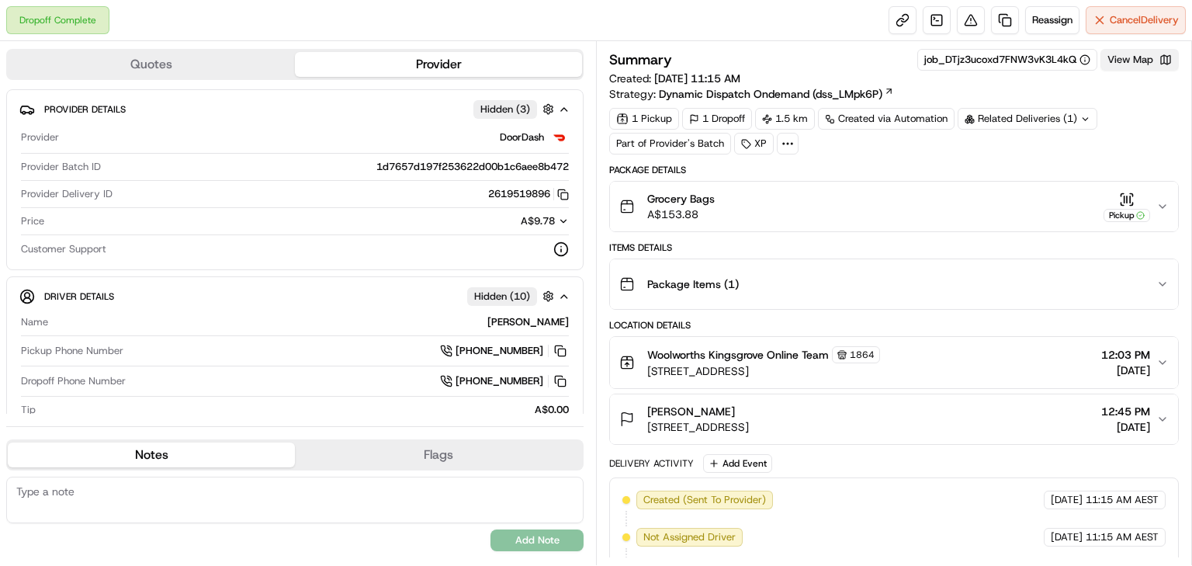  I want to click on span: A$9.78, so click(538, 220).